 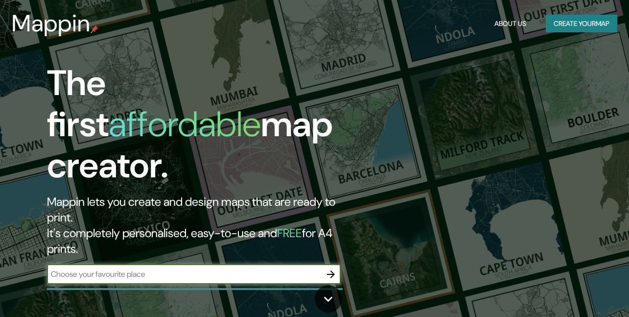 I want to click on h3: Mappin, so click(x=51, y=24).